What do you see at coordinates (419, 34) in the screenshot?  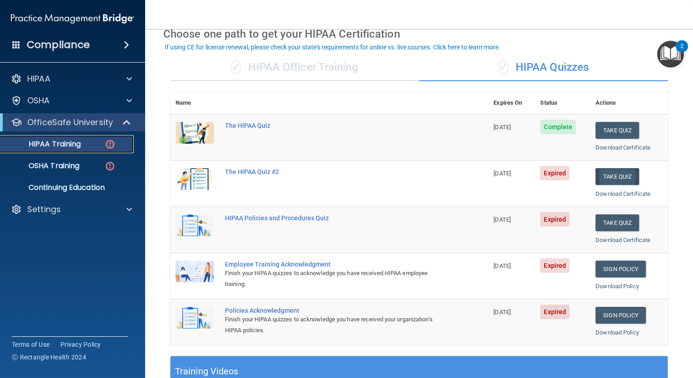 I see `div: Choose one path to get your HIPAA Certification` at bounding box center [419, 34].